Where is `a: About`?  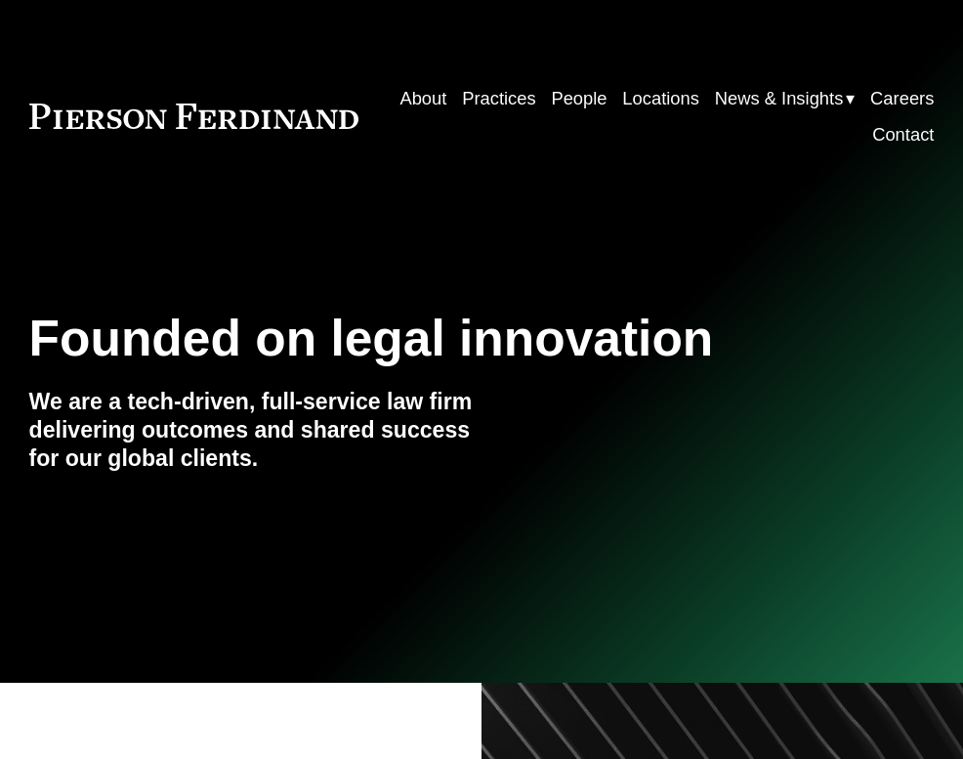
a: About is located at coordinates (423, 98).